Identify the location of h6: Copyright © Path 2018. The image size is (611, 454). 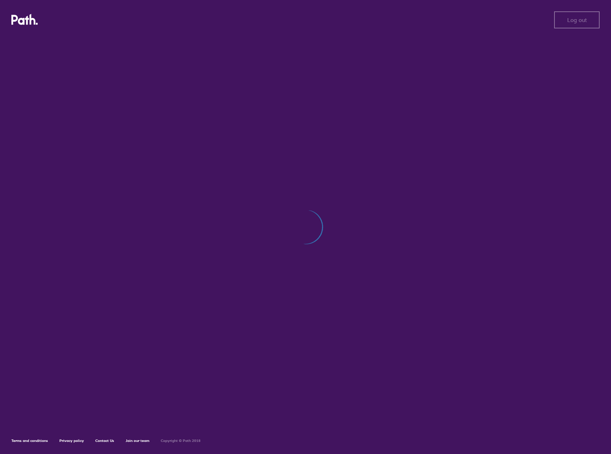
(181, 441).